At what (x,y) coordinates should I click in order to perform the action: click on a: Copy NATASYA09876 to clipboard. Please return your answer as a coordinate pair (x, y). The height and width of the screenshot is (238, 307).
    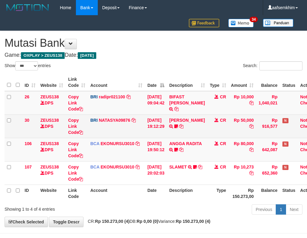
    Looking at the image, I should click on (134, 120).